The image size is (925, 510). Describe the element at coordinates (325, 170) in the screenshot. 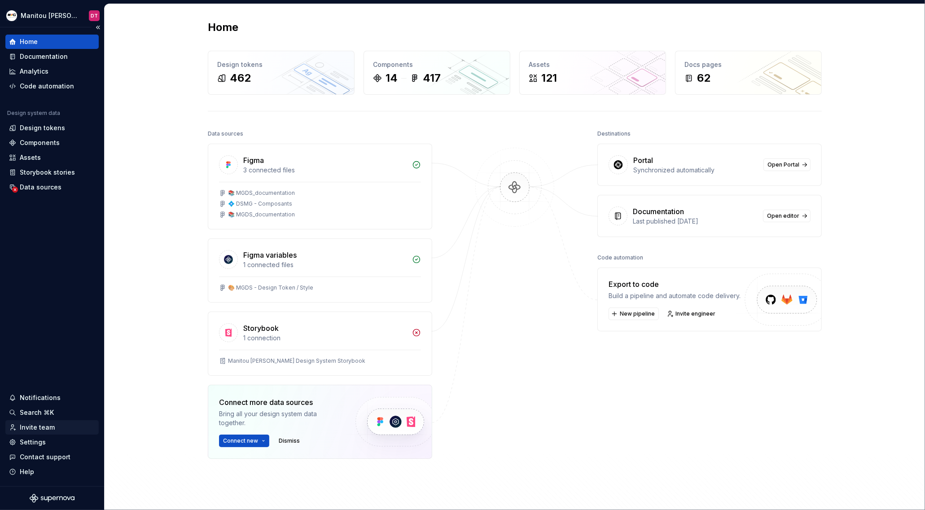

I see `div: 3 connected files` at that location.